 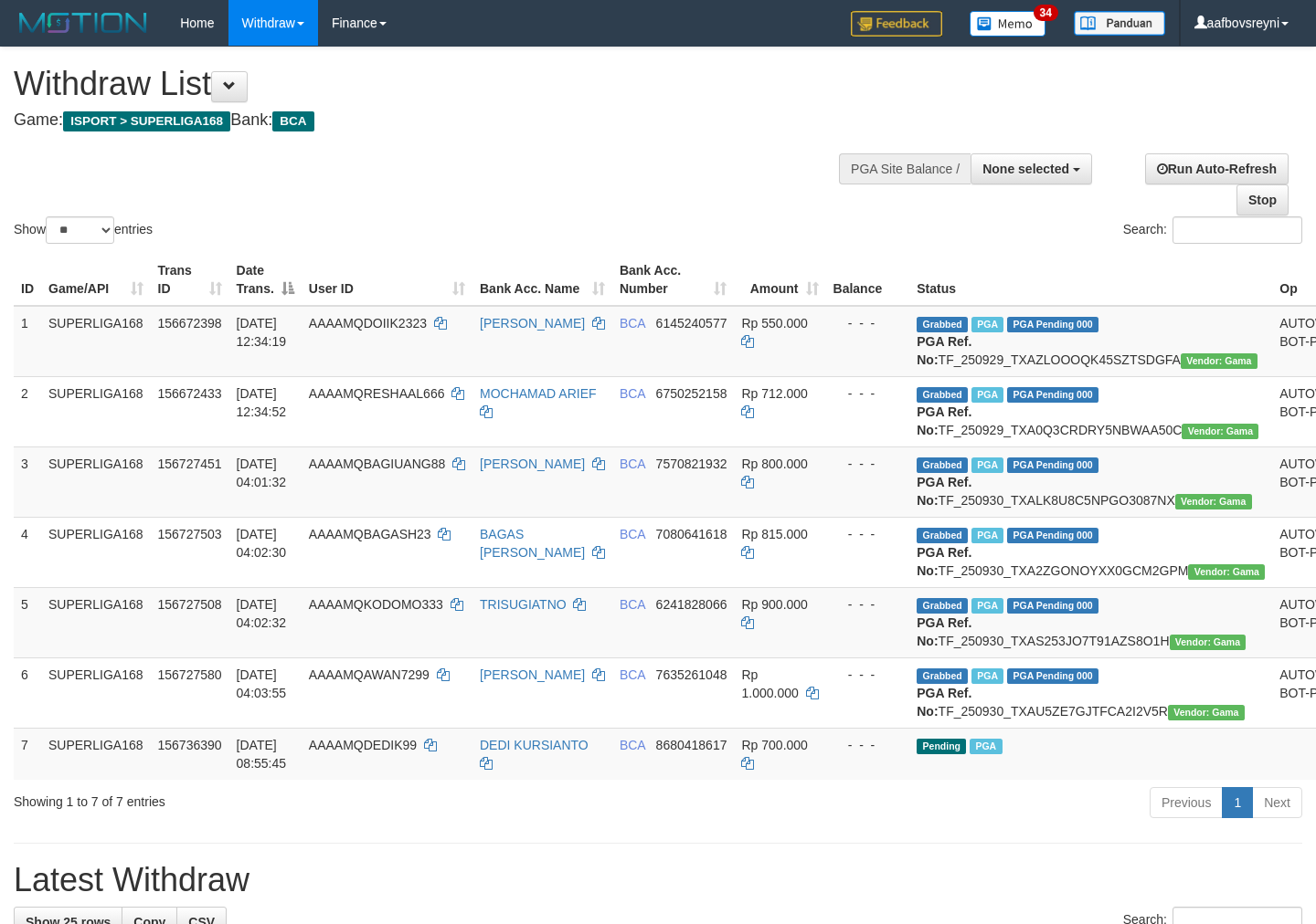 What do you see at coordinates (692, 464) in the screenshot?
I see `span: Copy 7570821932 to clipboard` at bounding box center [692, 464].